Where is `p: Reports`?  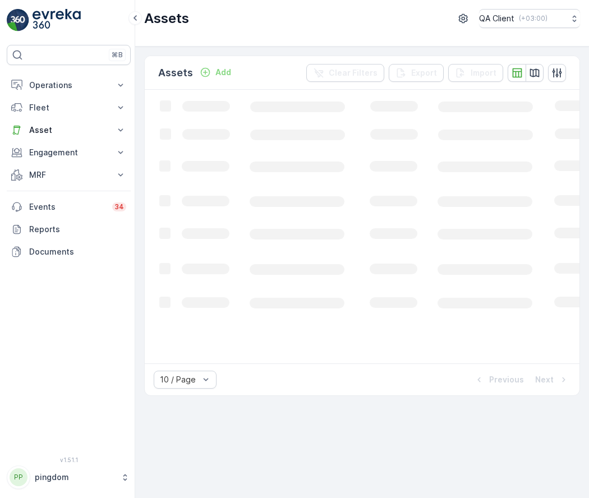 p: Reports is located at coordinates (77, 229).